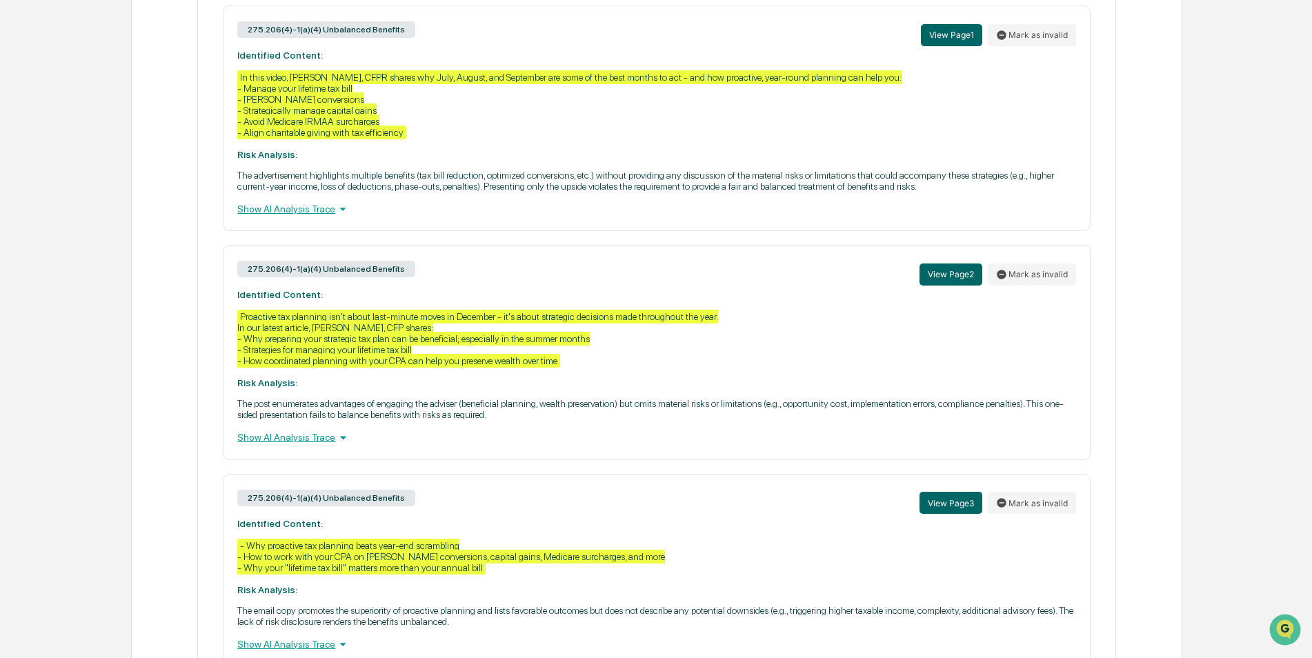  Describe the element at coordinates (951, 275) in the screenshot. I see `button: View Page2` at that location.